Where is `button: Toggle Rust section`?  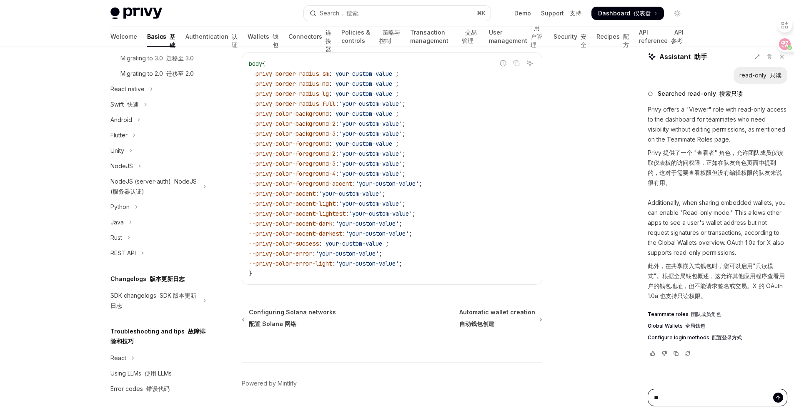
button: Toggle Rust section is located at coordinates (157, 238).